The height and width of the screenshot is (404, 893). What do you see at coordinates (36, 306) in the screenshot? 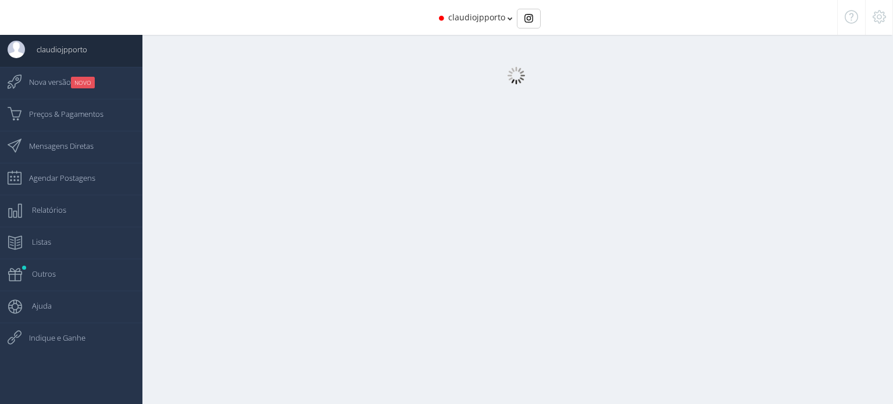
I see `span: Ajuda` at bounding box center [36, 306].